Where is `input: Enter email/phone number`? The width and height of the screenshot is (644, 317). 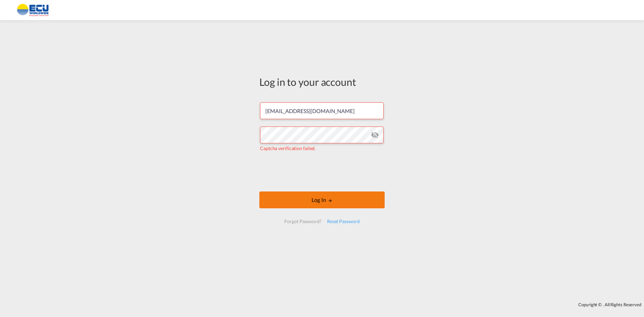 input: Enter email/phone number is located at coordinates (322, 111).